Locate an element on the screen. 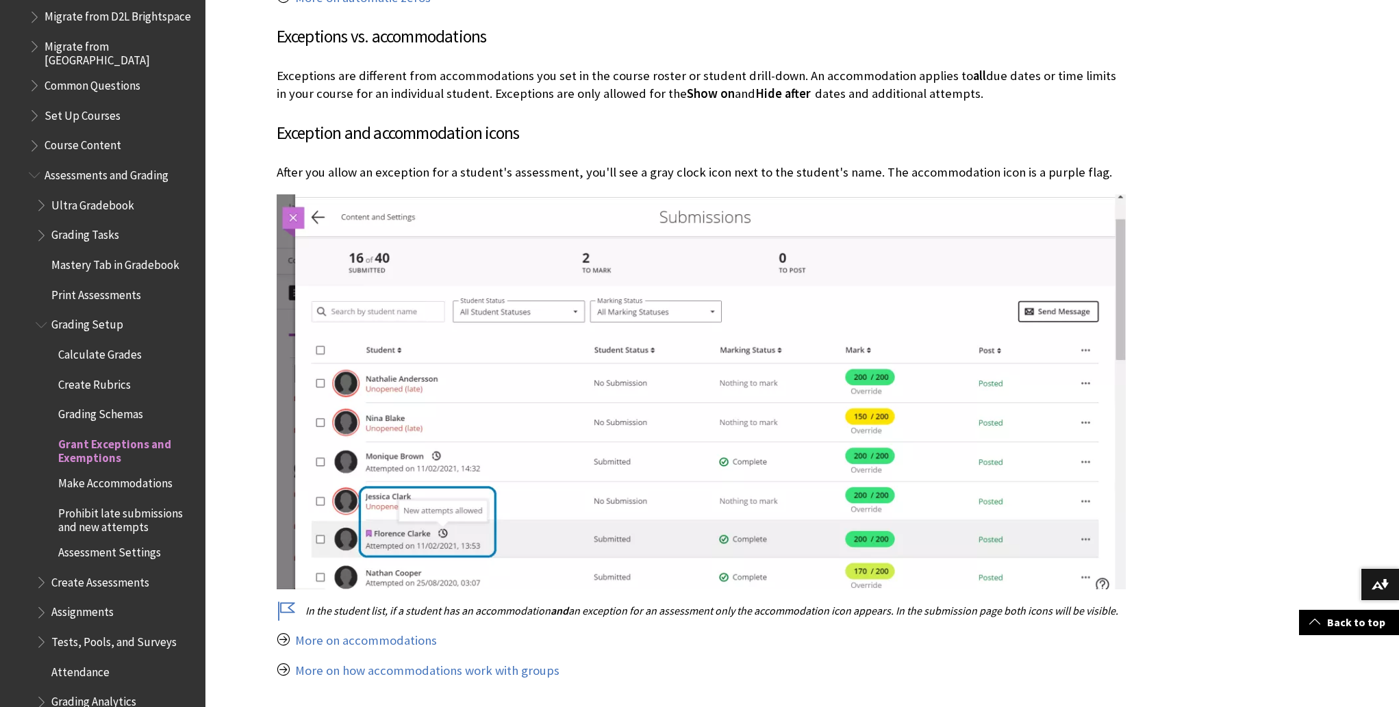  span: Hide after is located at coordinates (782, 93).